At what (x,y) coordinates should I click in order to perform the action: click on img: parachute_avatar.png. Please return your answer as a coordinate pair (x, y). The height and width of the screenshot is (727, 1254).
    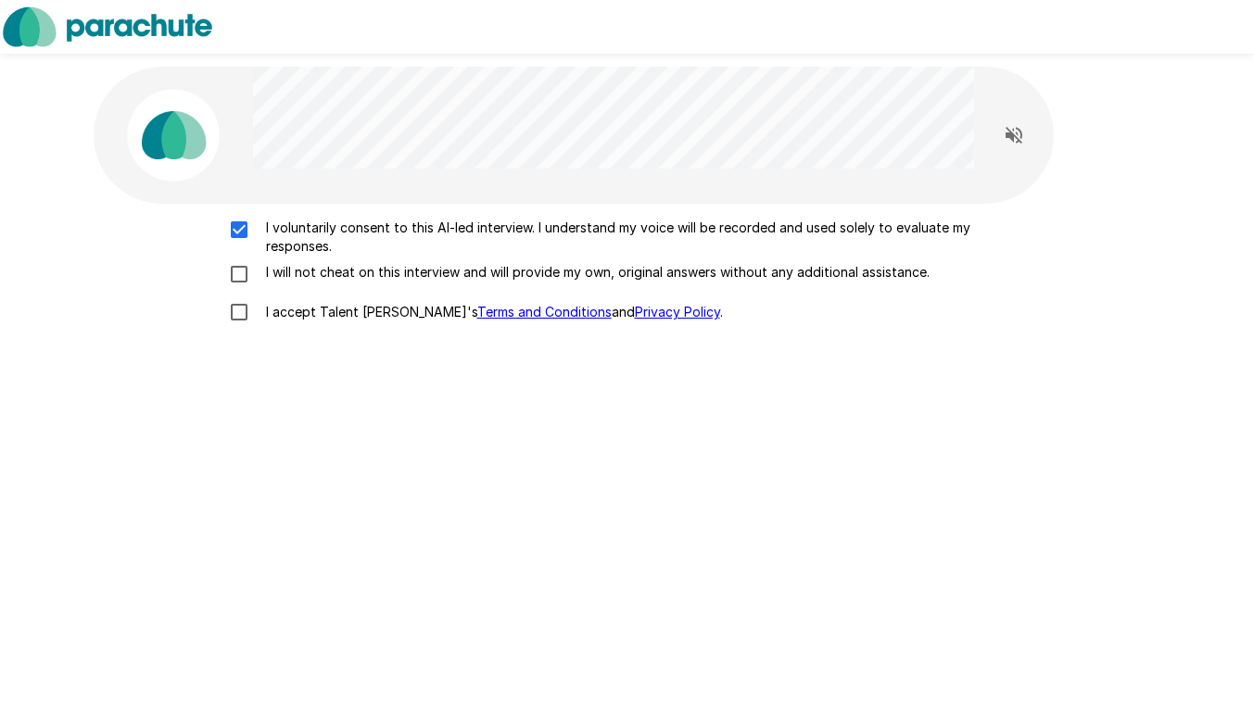
    Looking at the image, I should click on (173, 135).